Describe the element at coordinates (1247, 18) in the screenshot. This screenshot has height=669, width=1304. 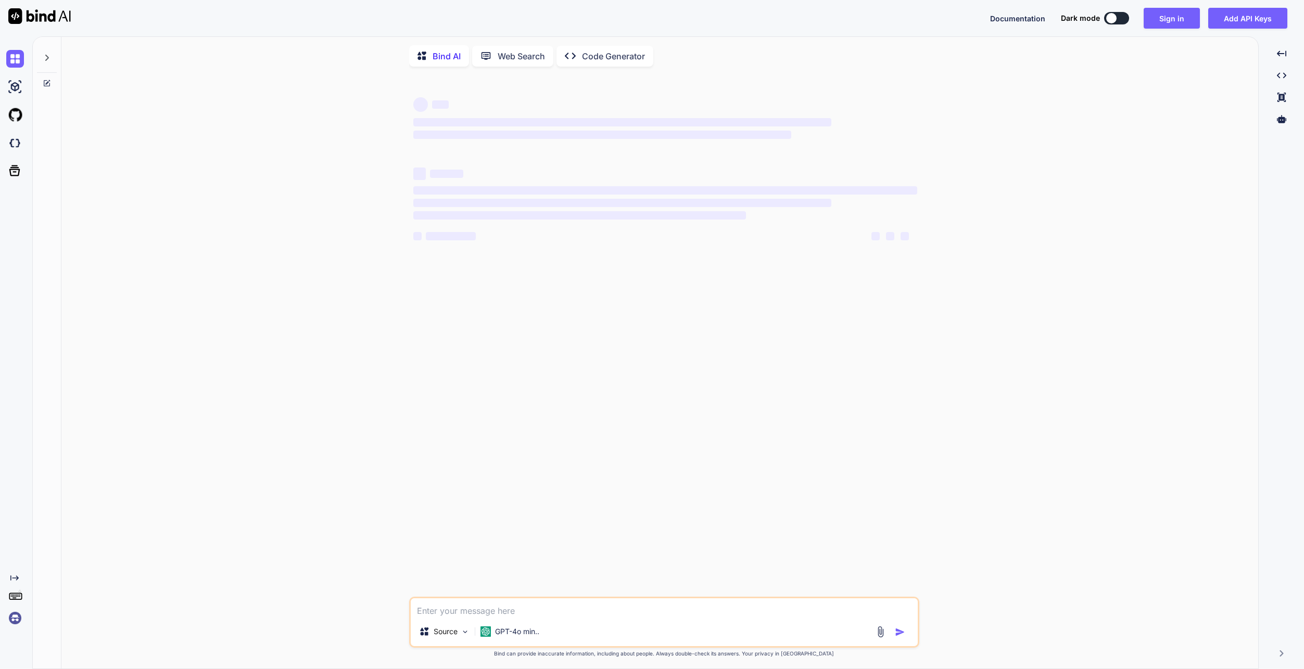
I see `button: Add API Keys` at that location.